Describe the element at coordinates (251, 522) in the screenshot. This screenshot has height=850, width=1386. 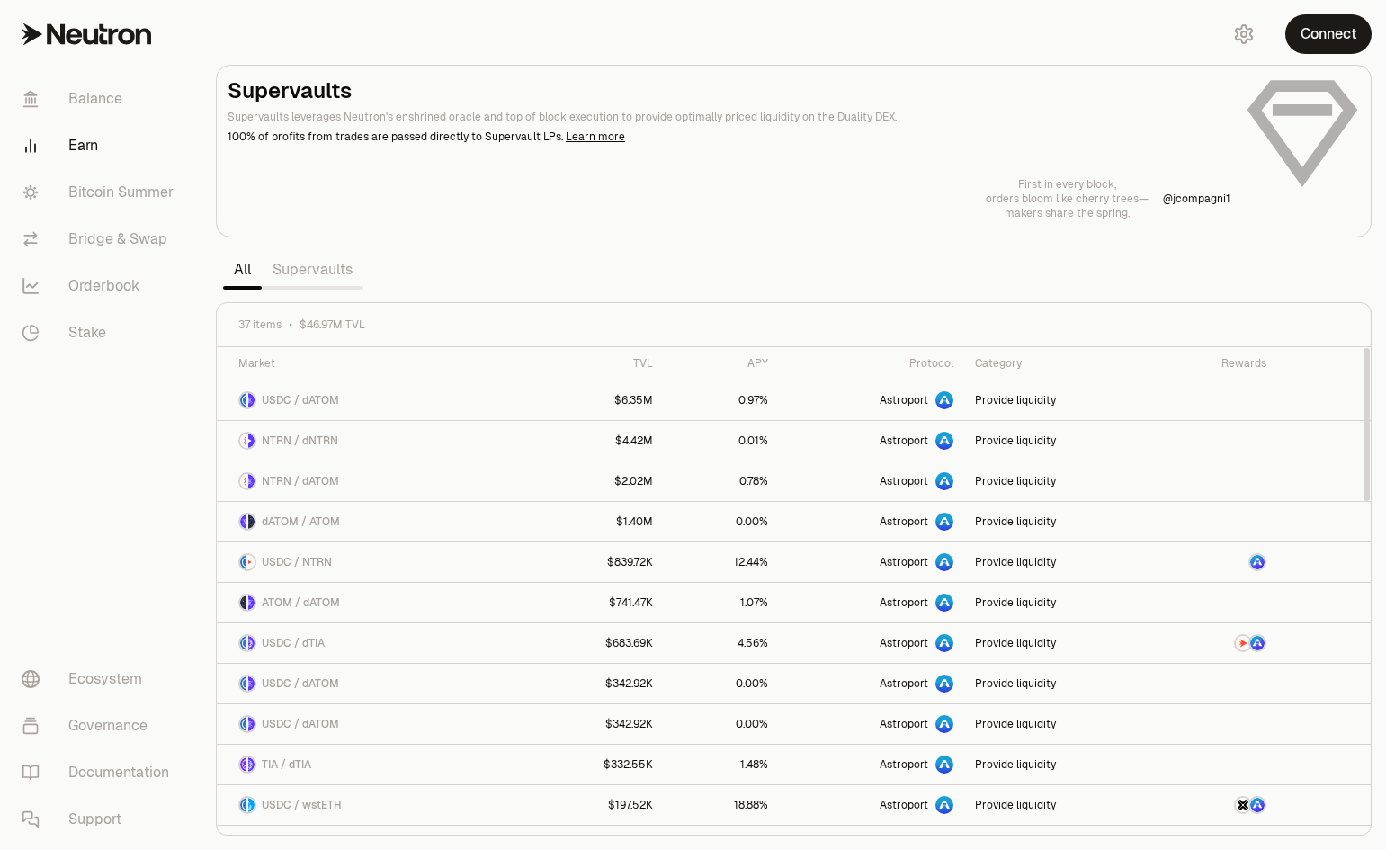
I see `img: ATOM Logo` at that location.